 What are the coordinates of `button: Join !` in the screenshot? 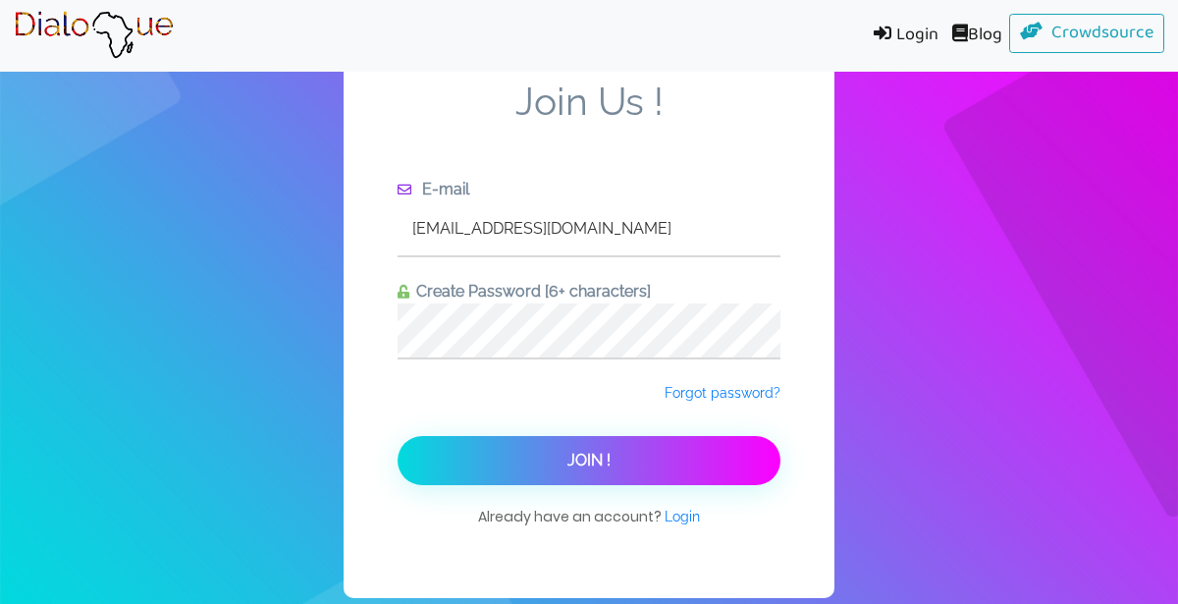 It's located at (589, 461).